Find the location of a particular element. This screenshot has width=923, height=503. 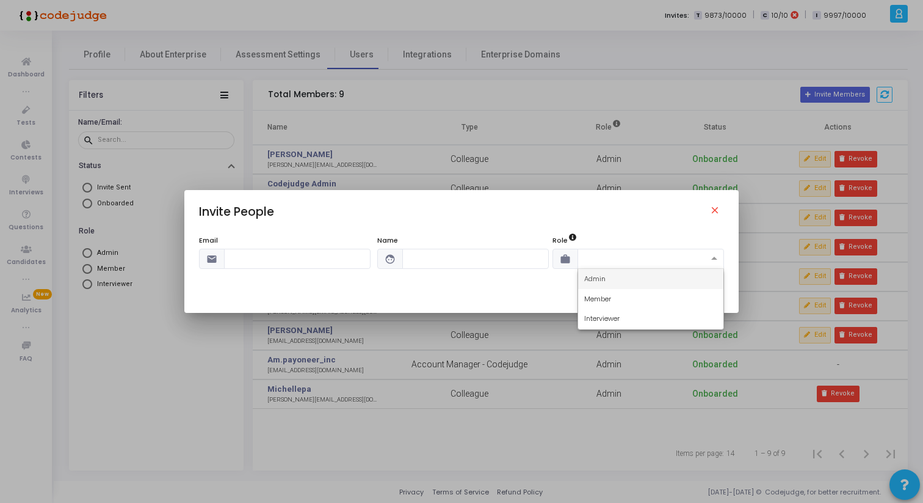

ng-dropdown-panel: Options list is located at coordinates (651, 299).